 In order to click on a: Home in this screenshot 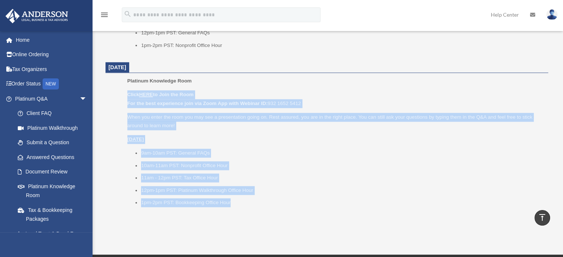, I will do `click(51, 40)`.